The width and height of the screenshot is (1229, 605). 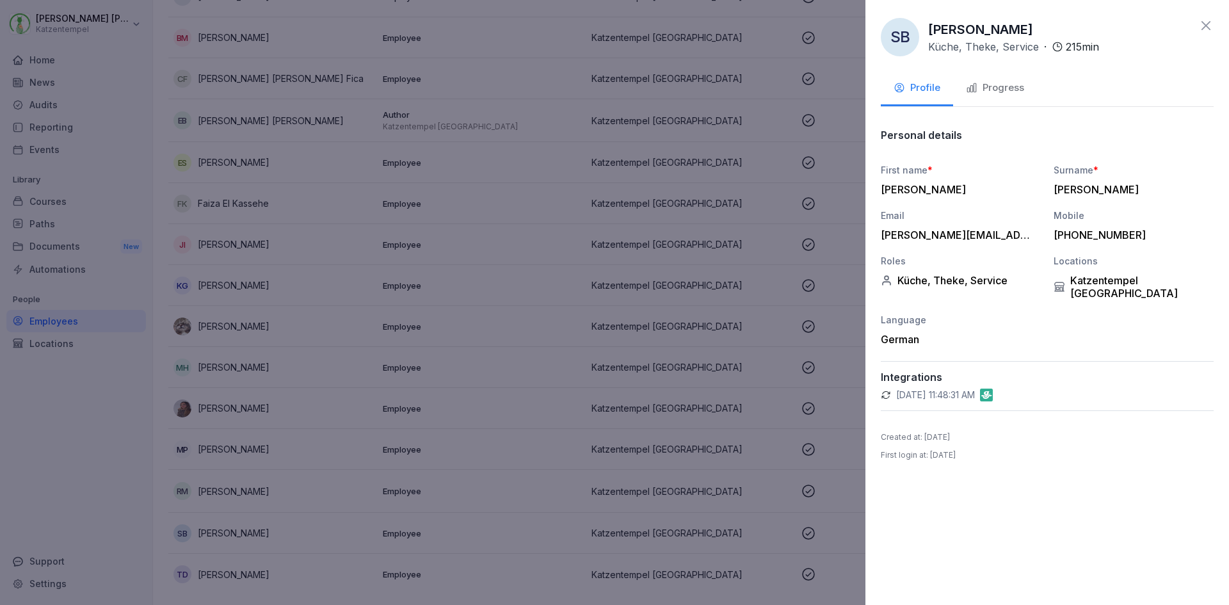 I want to click on div: Küche, Theke, Service, so click(x=961, y=280).